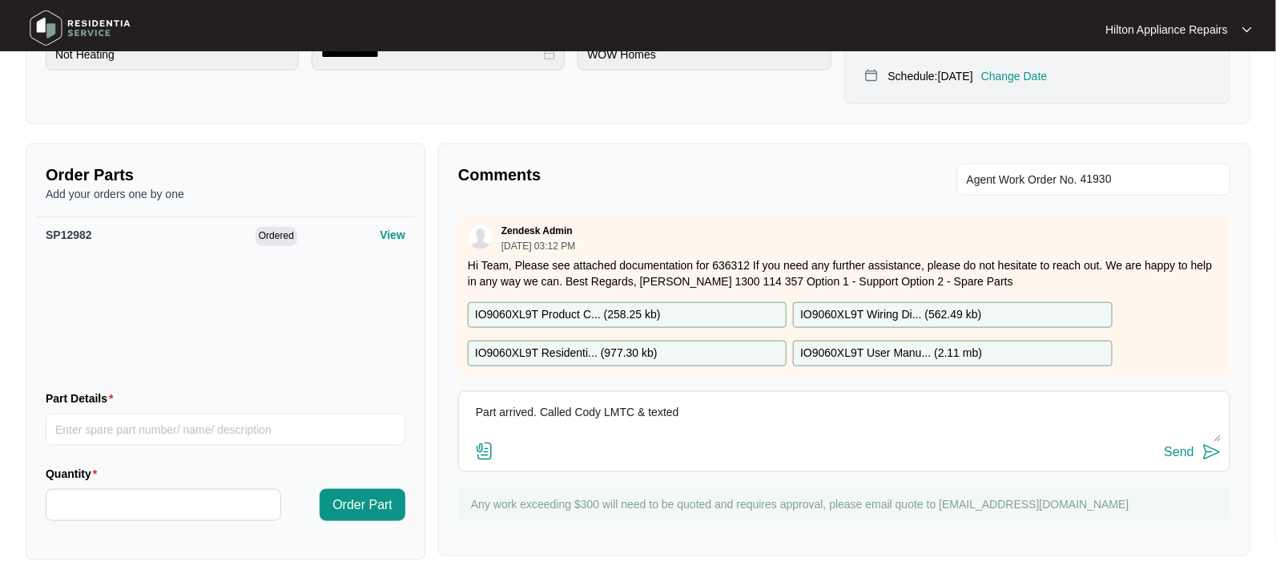 The height and width of the screenshot is (570, 1276). I want to click on img: file-attachment-doc.svg, so click(485, 451).